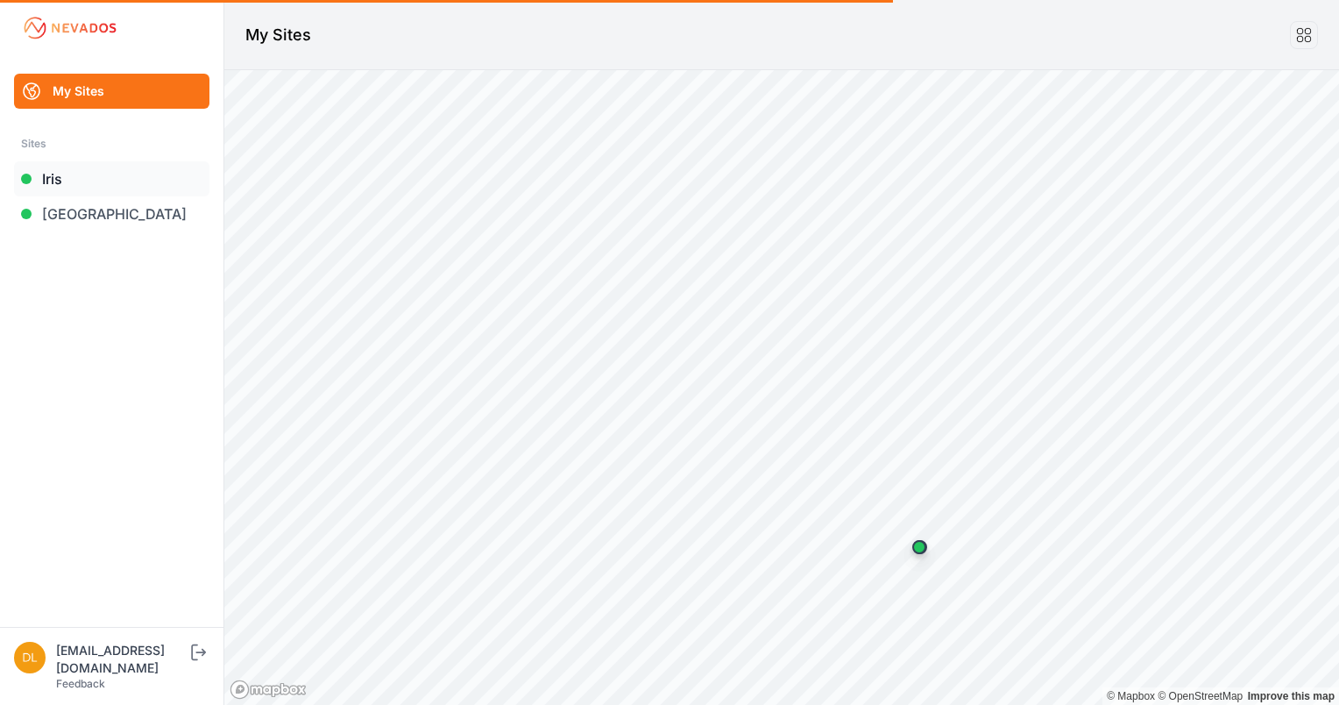 This screenshot has width=1339, height=705. What do you see at coordinates (30, 657) in the screenshot?
I see `img: dlay@prim.com` at bounding box center [30, 657].